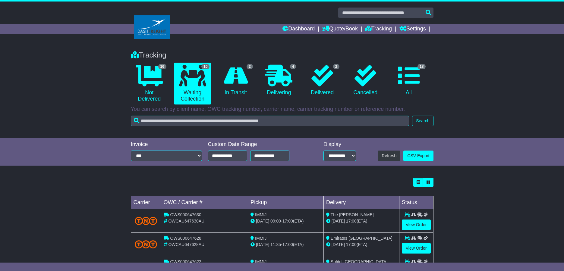 The height and width of the screenshot is (271, 564). What do you see at coordinates (186, 245) in the screenshot?
I see `span: OWCAU647628AU` at bounding box center [186, 245].